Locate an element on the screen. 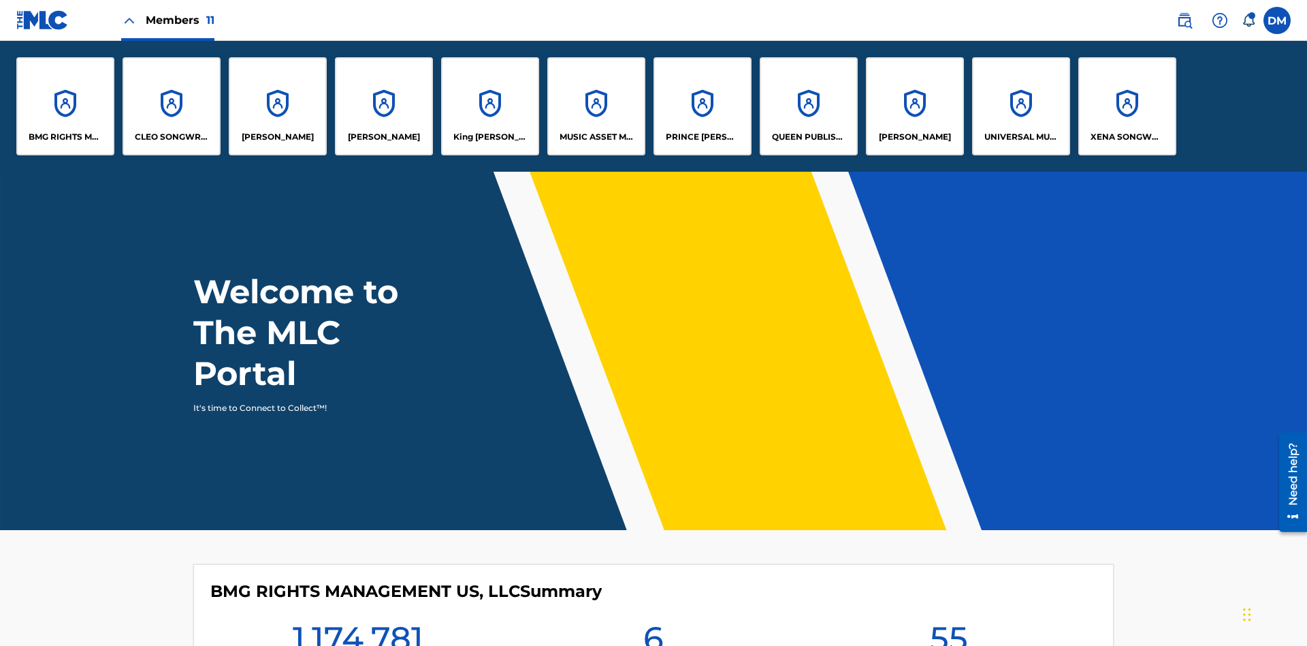  a: Public Search is located at coordinates (1185, 20).